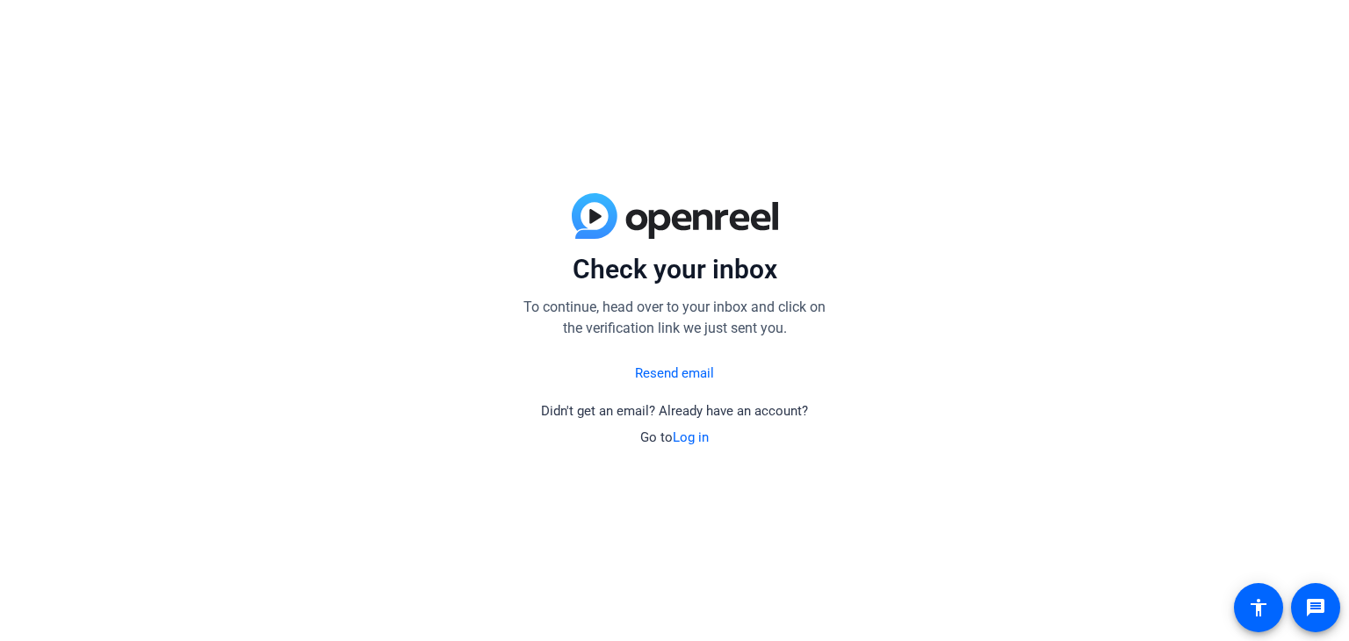 This screenshot has height=641, width=1349. What do you see at coordinates (674, 216) in the screenshot?
I see `img: blue-gradient.svg` at bounding box center [674, 216].